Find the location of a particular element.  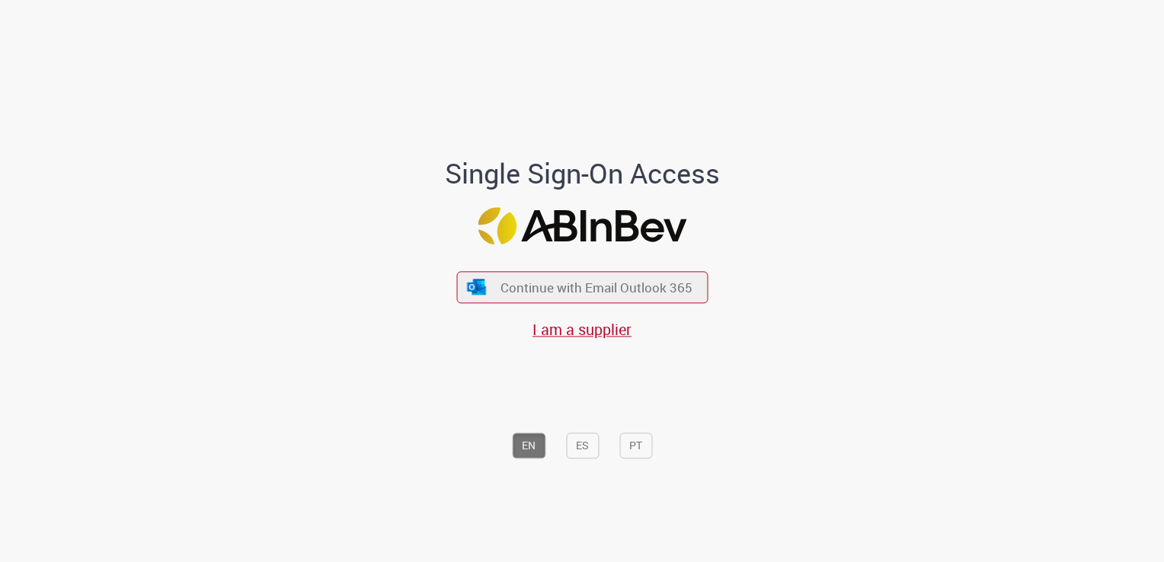

img: ícone Azure/Microsoft 360 is located at coordinates (477, 286).